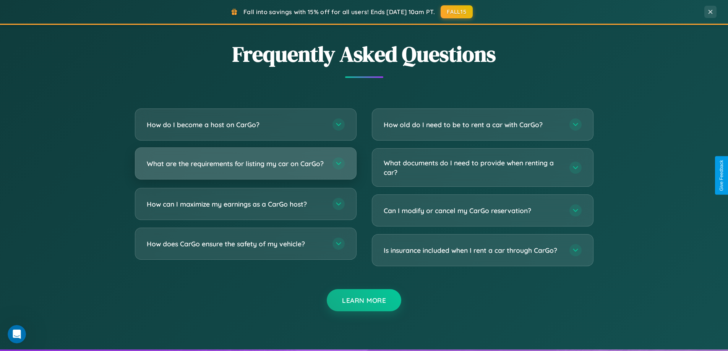  Describe the element at coordinates (364, 301) in the screenshot. I see `button: Learn More` at that location.